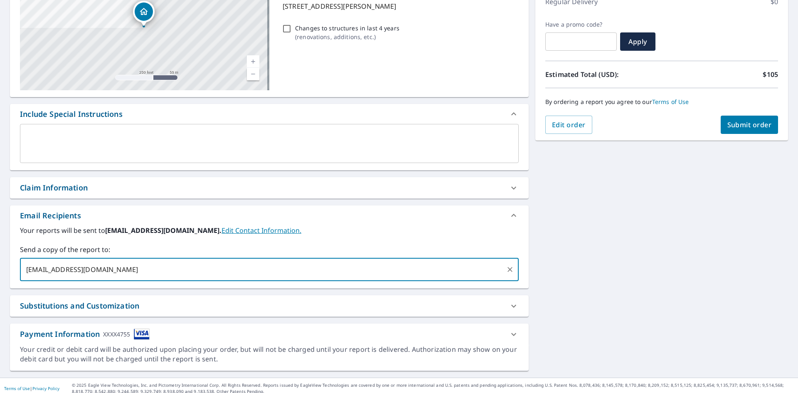 This screenshot has height=393, width=798. Describe the element at coordinates (269, 230) in the screenshot. I see `label: Your reports will be sent to` at that location.